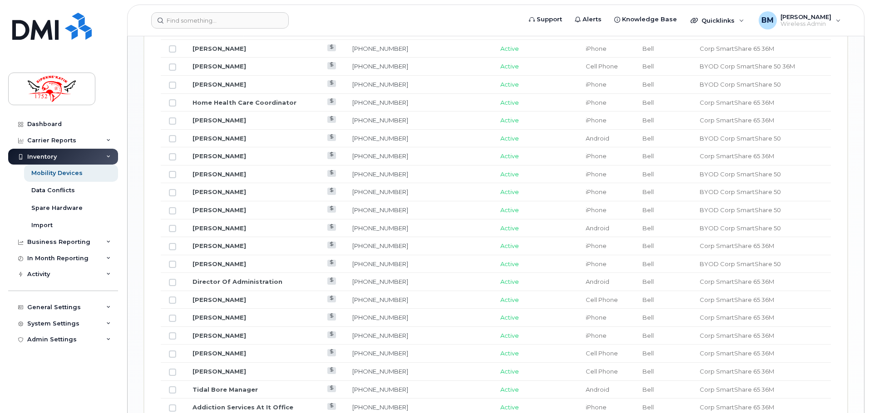 The image size is (869, 413). What do you see at coordinates (718, 20) in the screenshot?
I see `span: Quicklinks` at bounding box center [718, 20].